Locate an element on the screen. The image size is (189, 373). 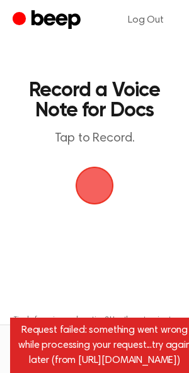
img: Beep Logo is located at coordinates (94, 186).